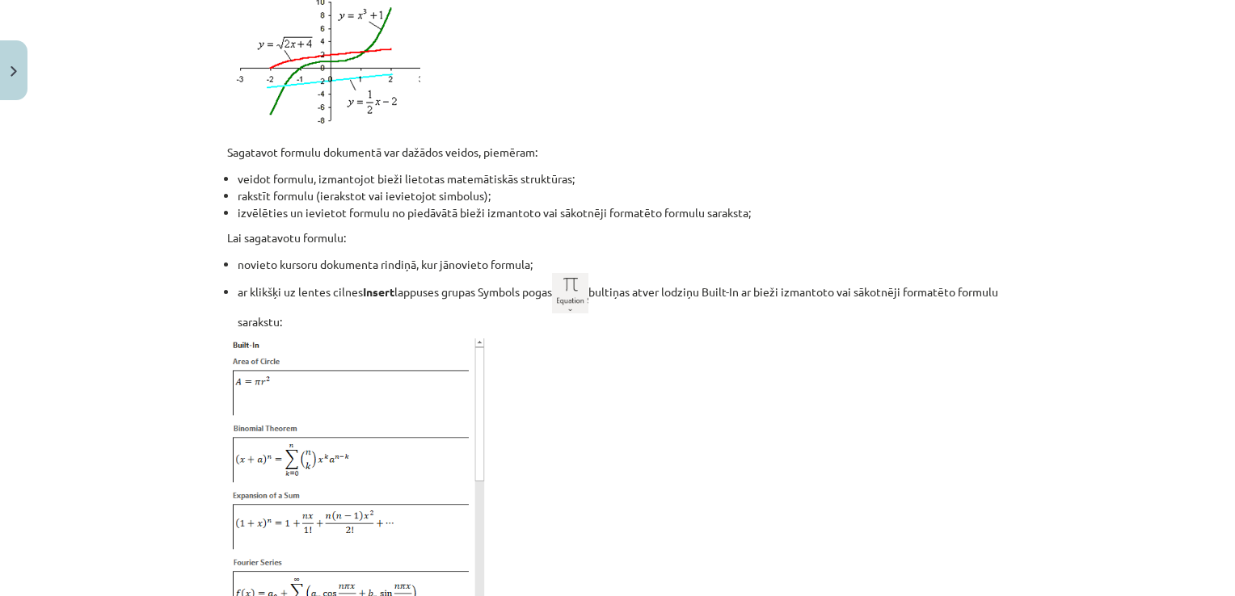 The image size is (1235, 596). Describe the element at coordinates (622, 264) in the screenshot. I see `li: novieto kursoru dokumenta rindiņā, kur jānovieto formula;` at that location.